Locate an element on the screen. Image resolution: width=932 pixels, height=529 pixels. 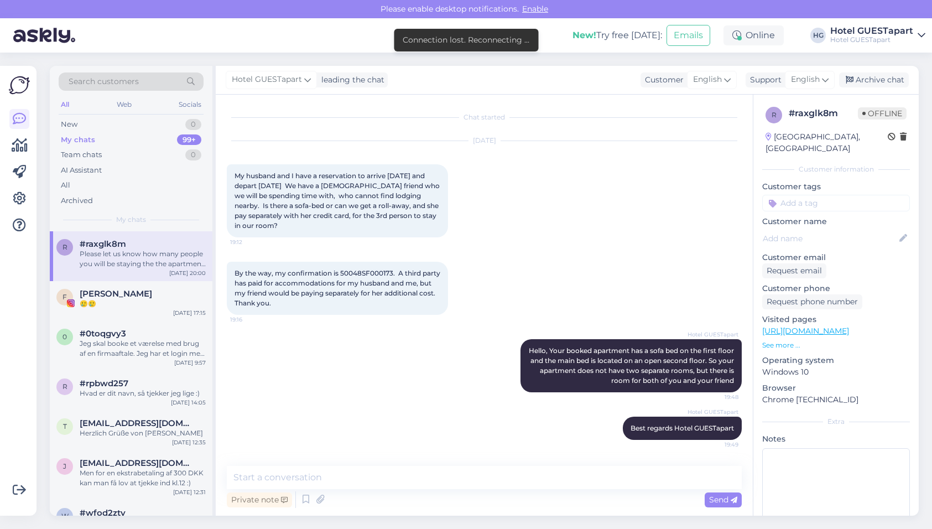
img: Askly Logo is located at coordinates (19, 85).